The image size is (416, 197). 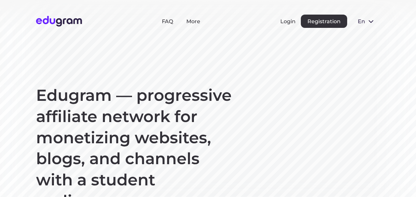 I want to click on a: More, so click(x=193, y=21).